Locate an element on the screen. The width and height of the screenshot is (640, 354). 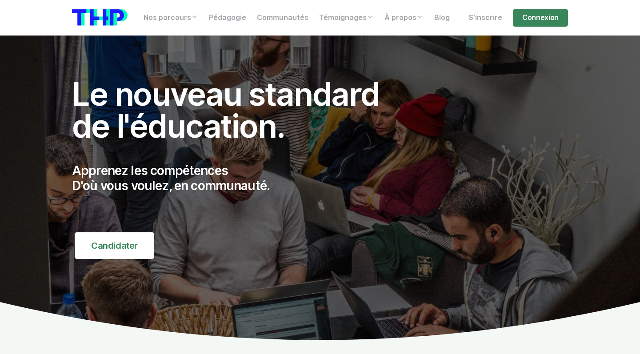
a: À propos is located at coordinates (404, 18).